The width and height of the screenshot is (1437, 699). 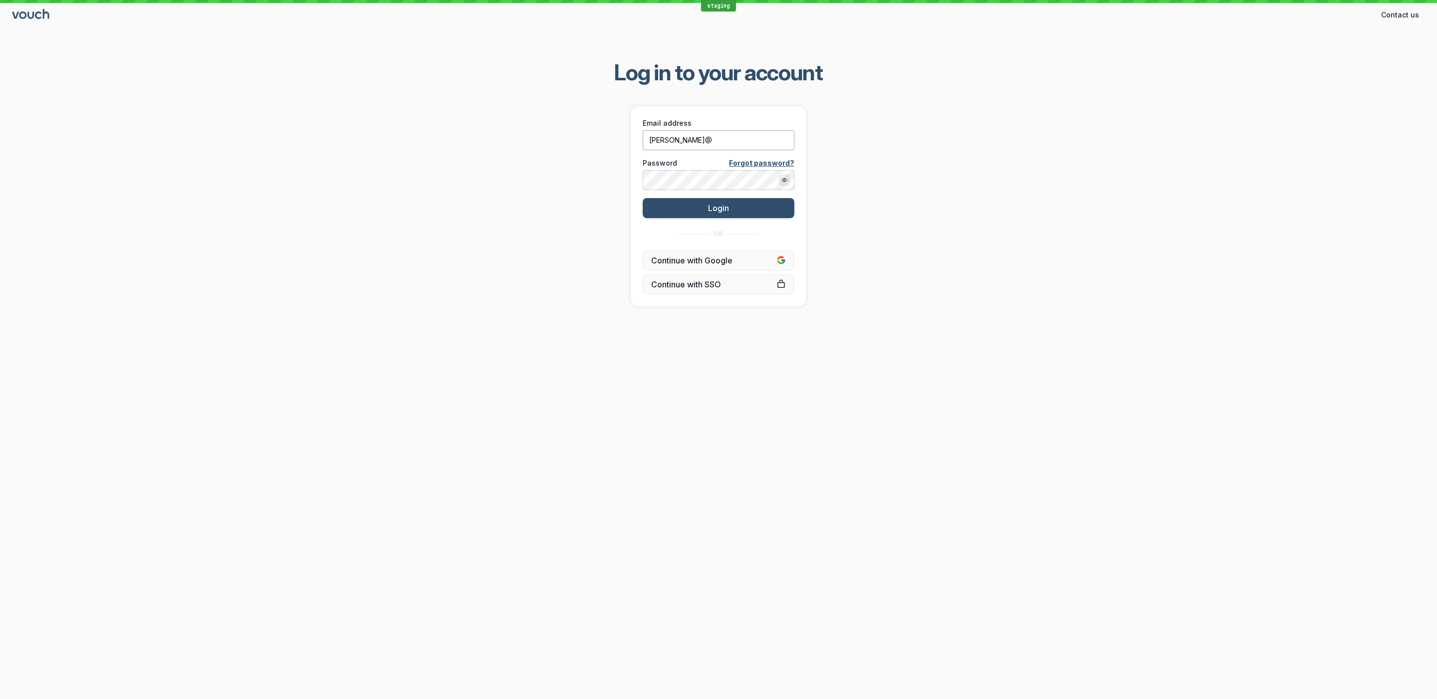 I want to click on a: Go to sign in, so click(x=31, y=15).